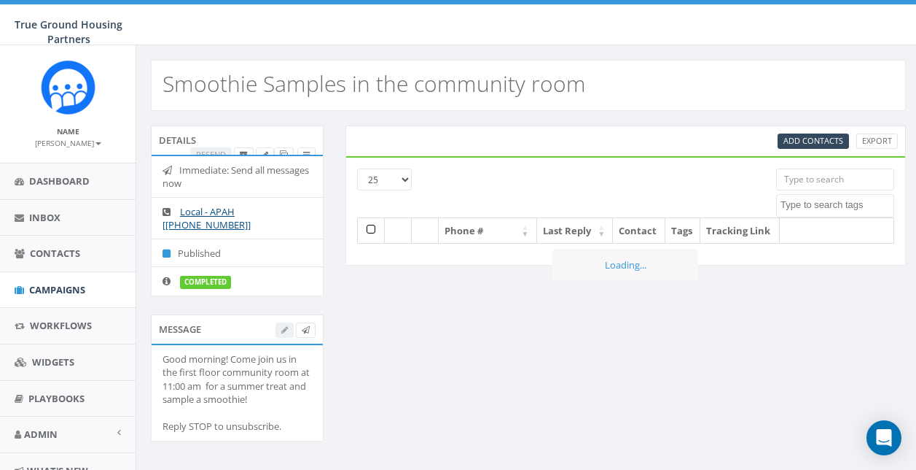 This screenshot has width=916, height=470. Describe the element at coordinates (69, 31) in the screenshot. I see `span: True Ground Housing Partners` at that location.